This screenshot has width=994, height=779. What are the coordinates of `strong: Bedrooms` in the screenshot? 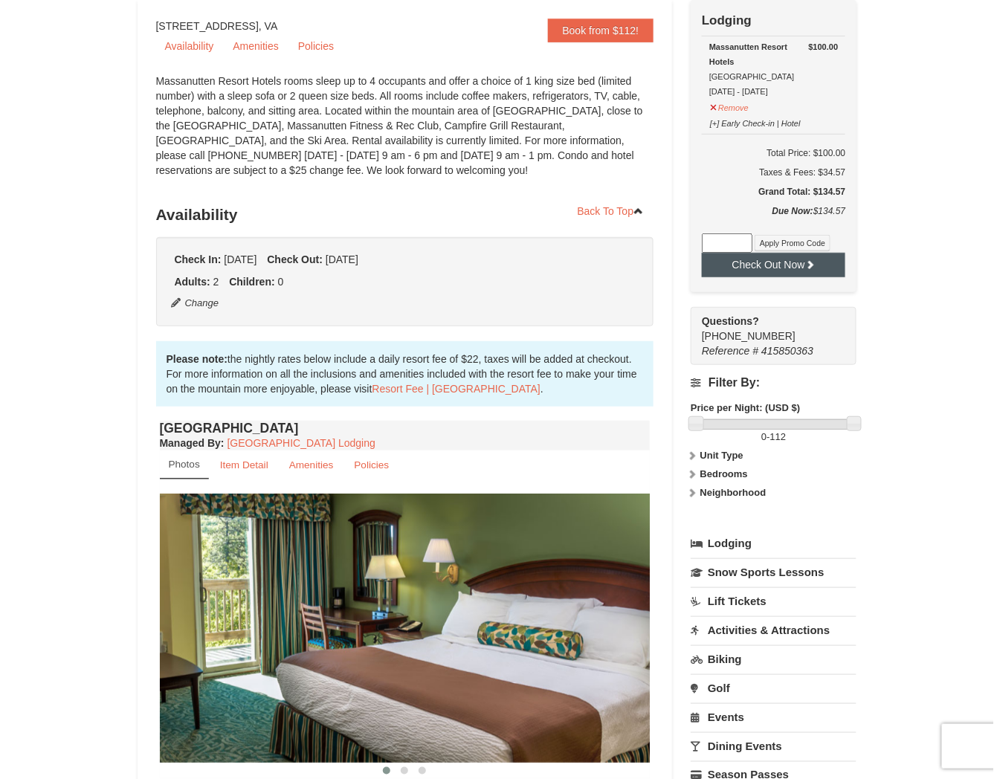 It's located at (724, 473).